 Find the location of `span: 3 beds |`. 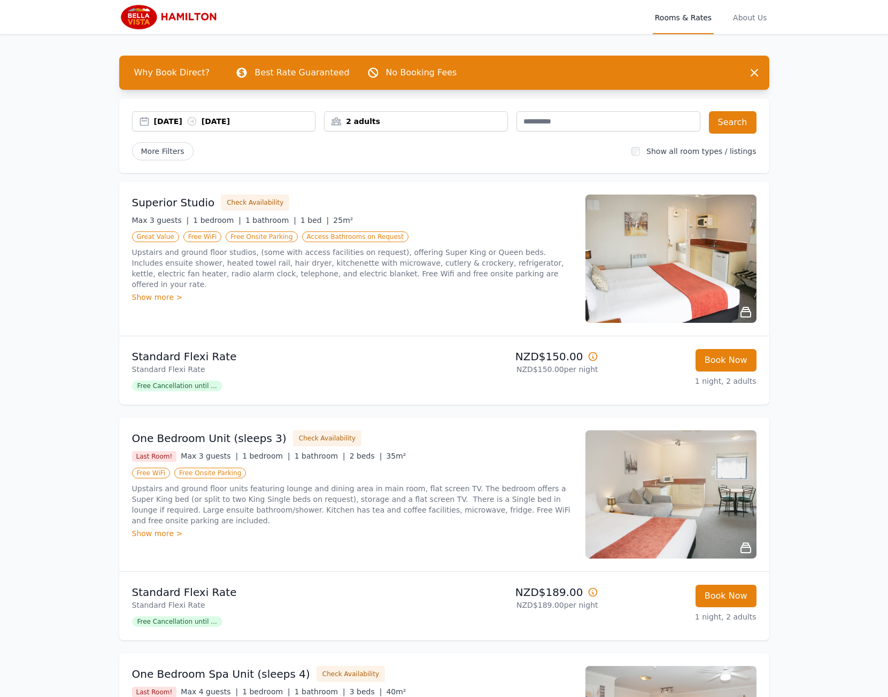

span: 3 beds | is located at coordinates (366, 691).